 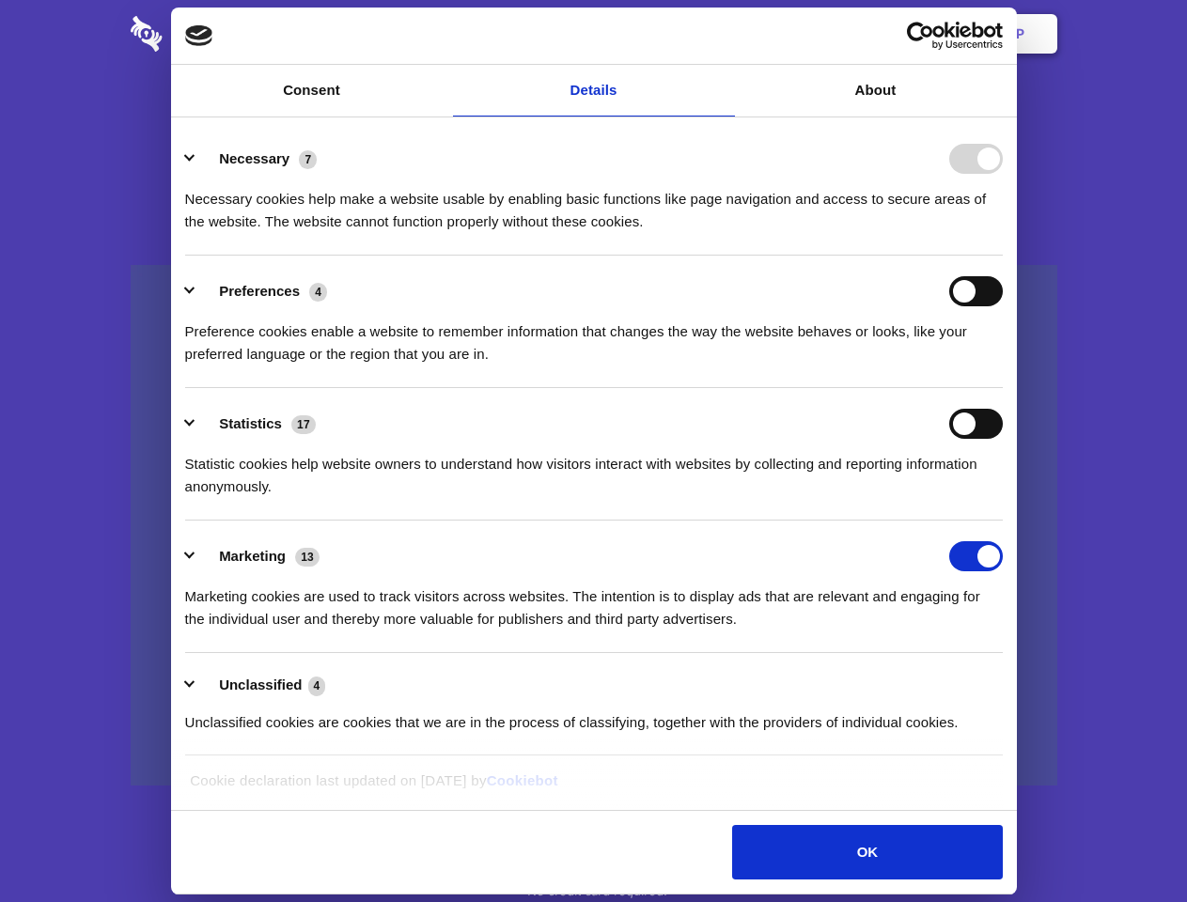 I want to click on h1: Eliminate Slack Data Loss., so click(x=594, y=118).